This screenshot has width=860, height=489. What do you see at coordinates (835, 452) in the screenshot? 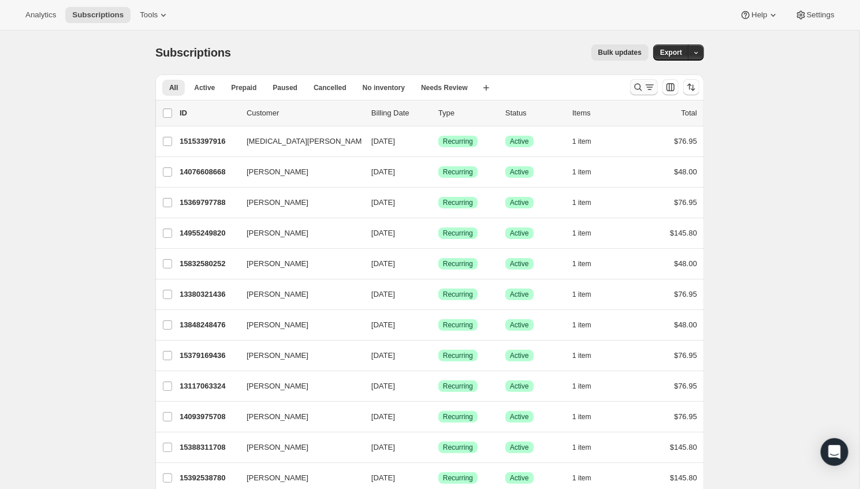
I see `div: Open Intercom Messenger` at bounding box center [835, 452].